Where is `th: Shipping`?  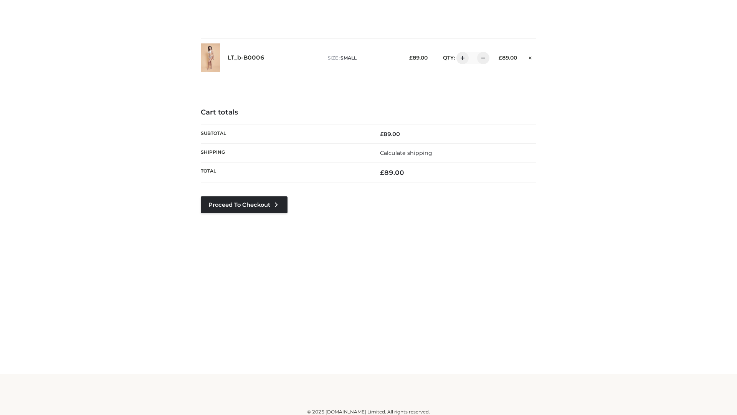 th: Shipping is located at coordinates (284, 152).